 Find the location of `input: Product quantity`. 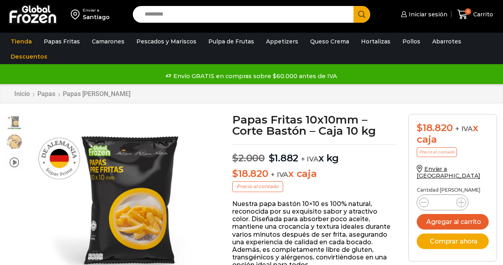

input: Product quantity is located at coordinates (443, 202).